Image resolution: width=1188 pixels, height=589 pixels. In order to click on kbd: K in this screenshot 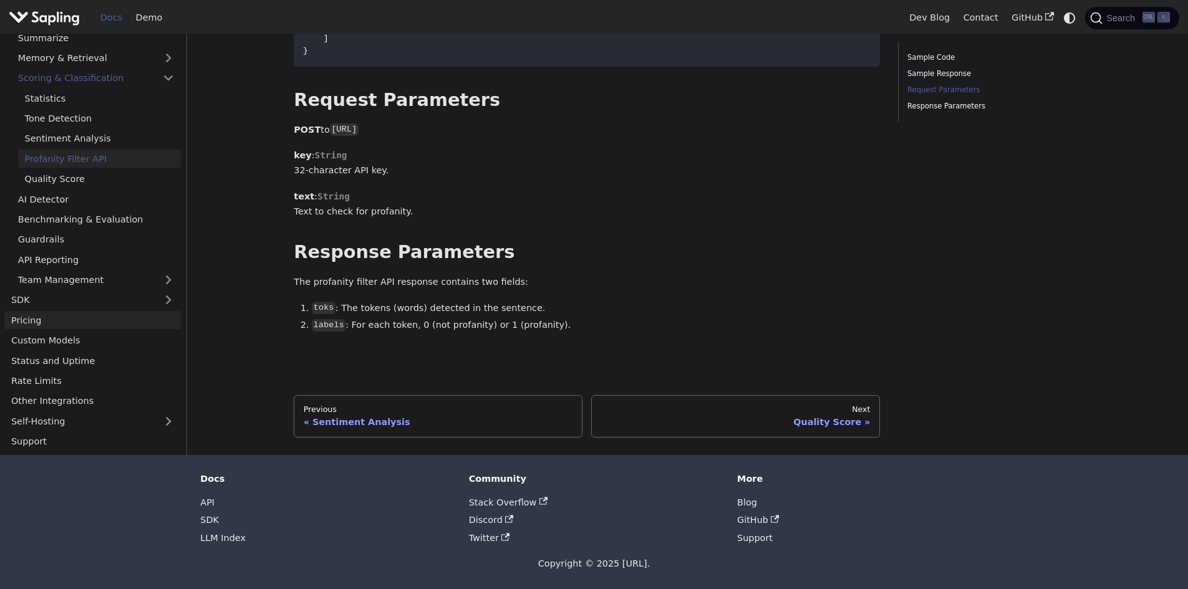, I will do `click(1163, 17)`.